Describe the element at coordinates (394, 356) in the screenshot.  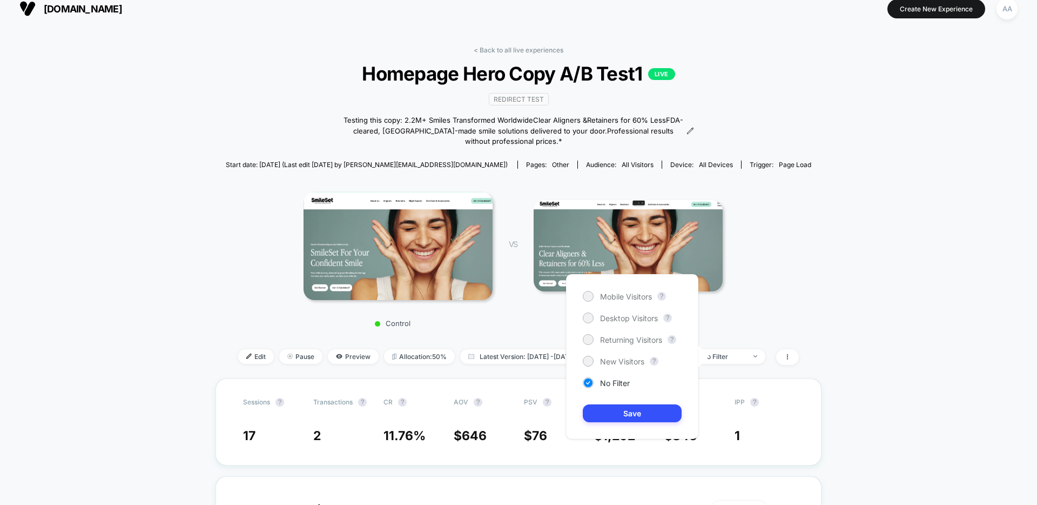
I see `img: rebalance` at that location.